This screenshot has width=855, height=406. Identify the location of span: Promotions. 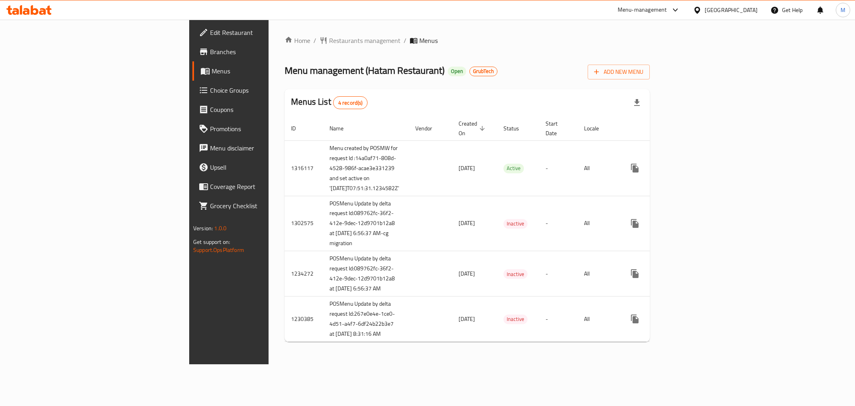
(268, 129).